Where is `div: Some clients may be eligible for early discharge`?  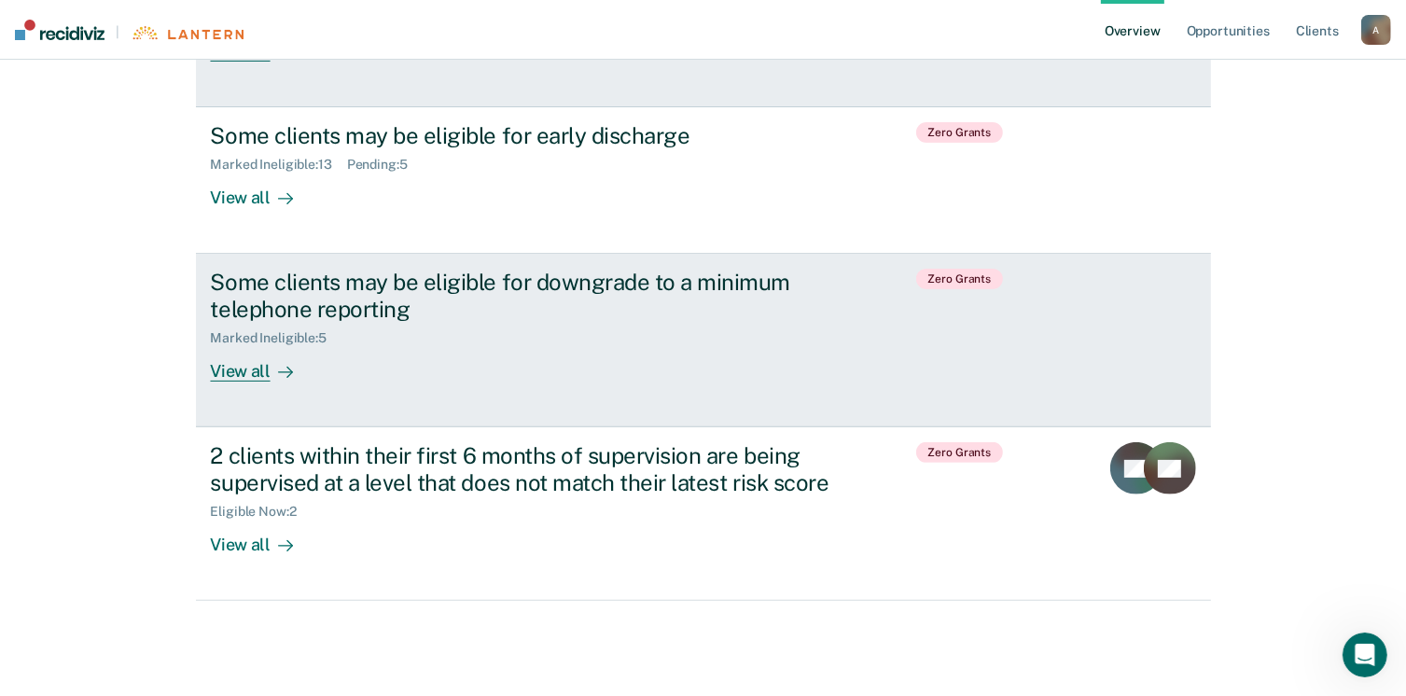
div: Some clients may be eligible for early discharge is located at coordinates (538, 135).